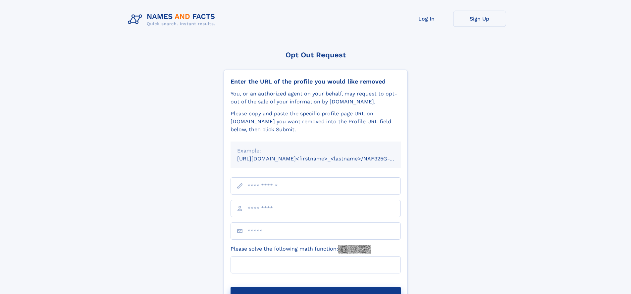 The image size is (631, 294). What do you see at coordinates (173, 20) in the screenshot?
I see `img: Logo Names and Facts` at bounding box center [173, 20].